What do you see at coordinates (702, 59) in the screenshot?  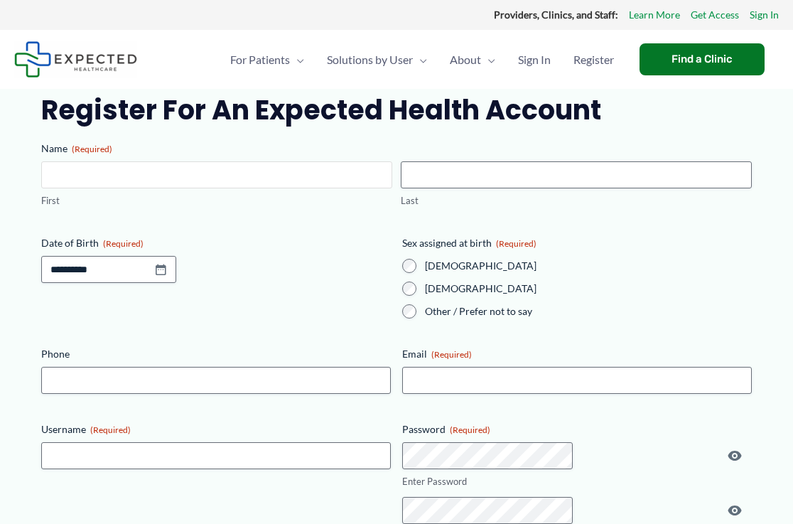 I see `a: Find a Clinic` at bounding box center [702, 59].